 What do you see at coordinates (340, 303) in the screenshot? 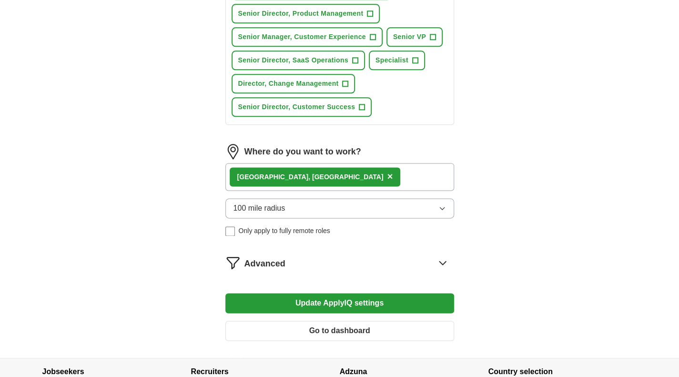
I see `button: Update ApplyIQ settings` at bounding box center [340, 303].